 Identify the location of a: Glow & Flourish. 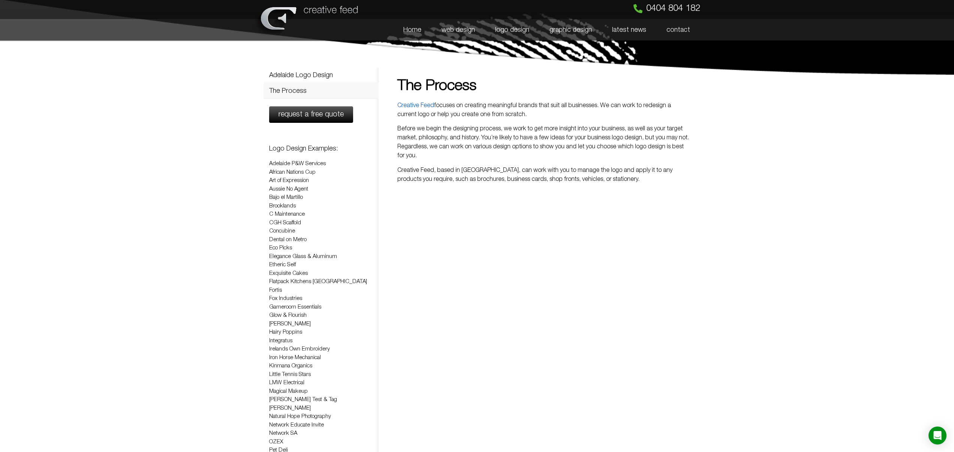
(288, 315).